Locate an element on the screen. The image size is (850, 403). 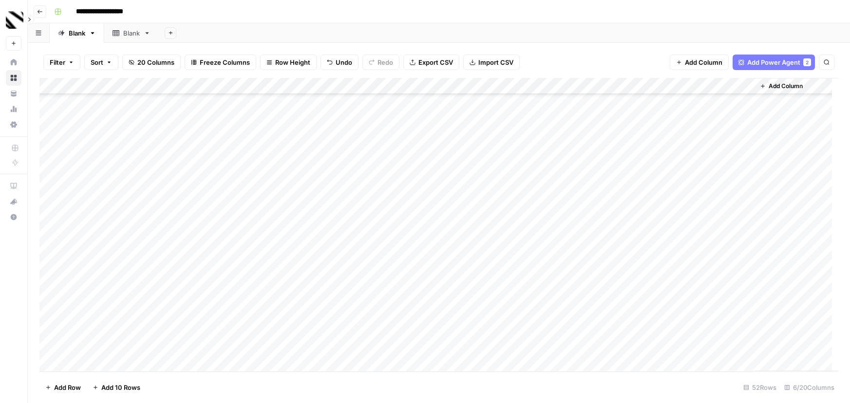
button: Import CSV is located at coordinates (491, 62).